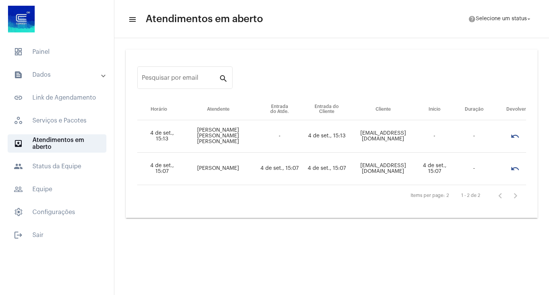 The width and height of the screenshot is (549, 295). What do you see at coordinates (58, 75) in the screenshot?
I see `mat-panel-title: Dados` at bounding box center [58, 75].